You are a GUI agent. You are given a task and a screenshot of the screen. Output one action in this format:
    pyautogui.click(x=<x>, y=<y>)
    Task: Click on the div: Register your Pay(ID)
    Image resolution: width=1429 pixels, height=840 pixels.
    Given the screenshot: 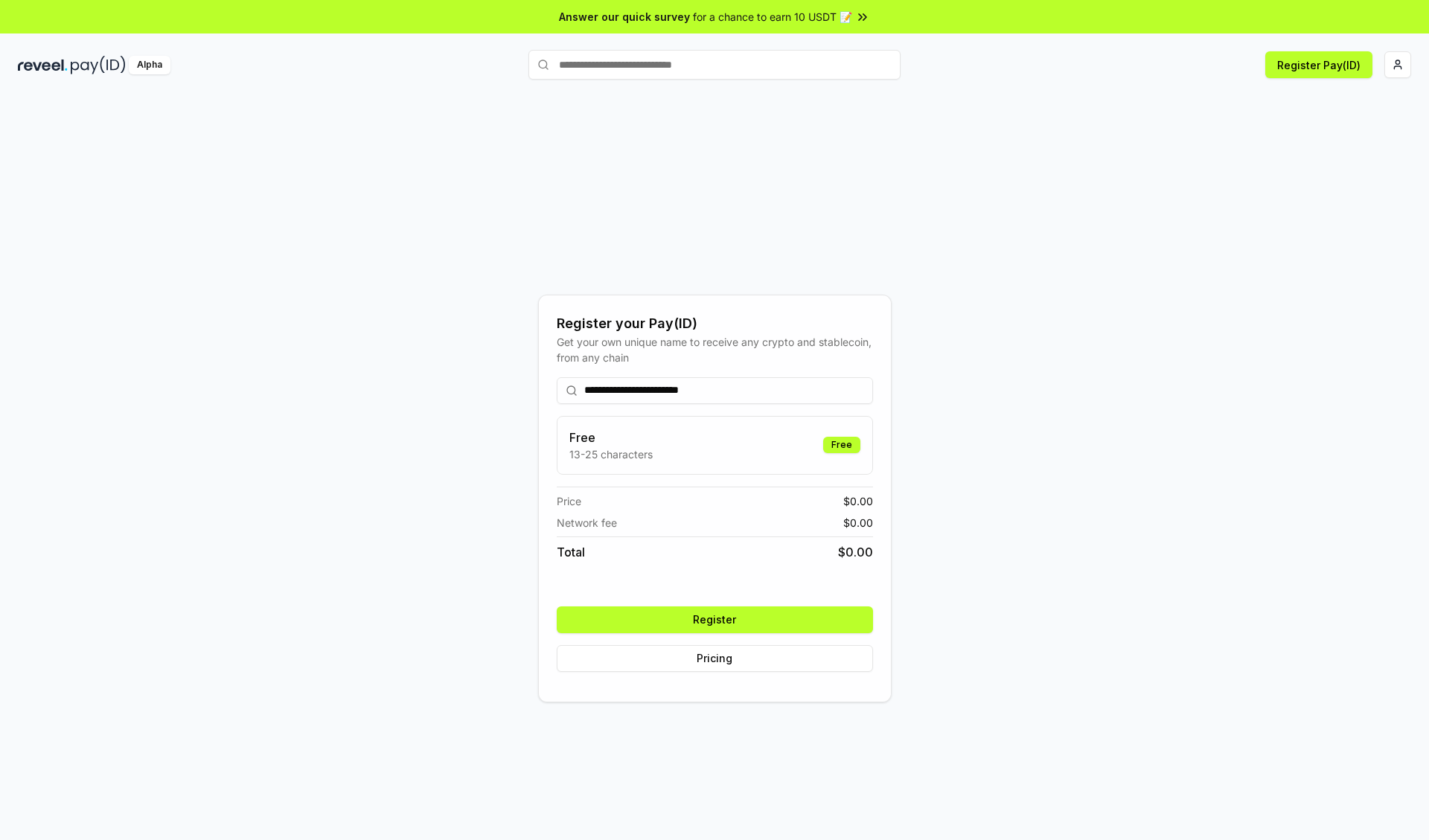 What is the action you would take?
    pyautogui.click(x=715, y=324)
    